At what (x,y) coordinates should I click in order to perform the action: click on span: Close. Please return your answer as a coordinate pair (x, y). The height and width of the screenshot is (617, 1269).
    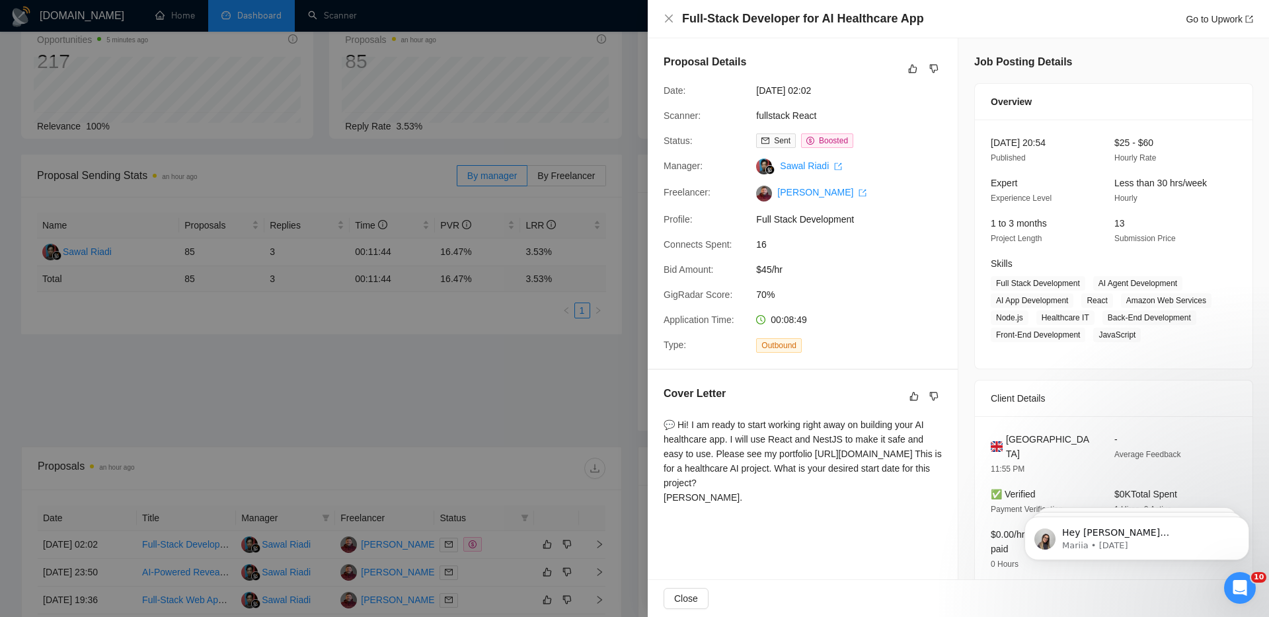
    Looking at the image, I should click on (686, 599).